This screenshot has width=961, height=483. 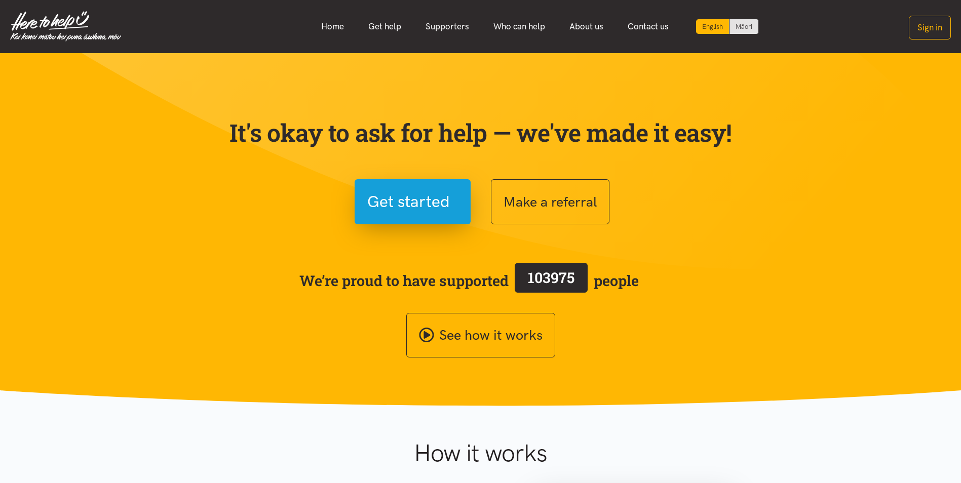 I want to click on div: Current language, so click(x=713, y=26).